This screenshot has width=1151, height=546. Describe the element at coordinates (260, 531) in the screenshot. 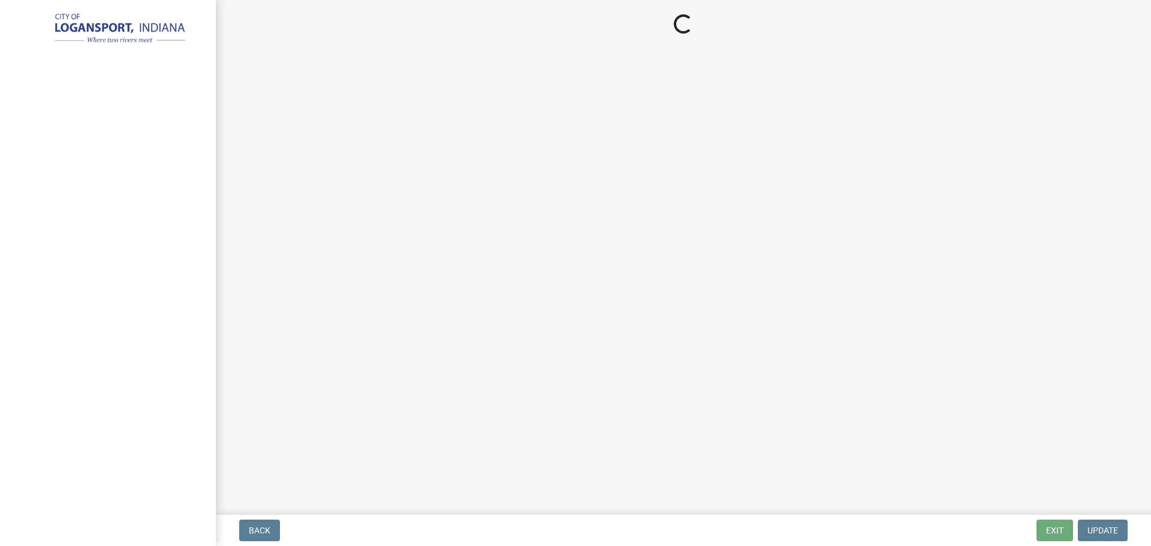

I see `span: Back` at that location.